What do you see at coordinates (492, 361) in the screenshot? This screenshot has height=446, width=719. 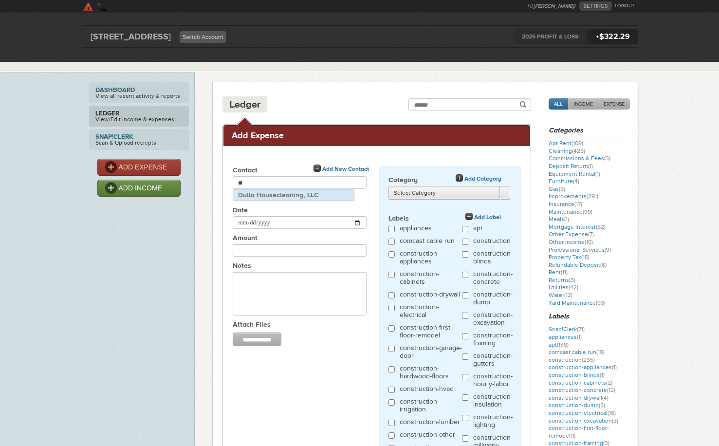 I see `label: construction-gutters` at bounding box center [492, 361].